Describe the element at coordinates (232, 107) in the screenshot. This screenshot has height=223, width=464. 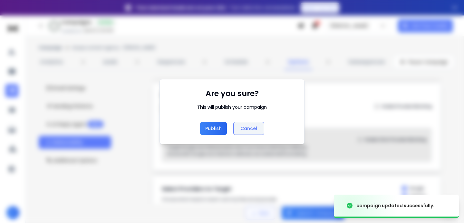
I see `div: This will publish your campaign` at that location.